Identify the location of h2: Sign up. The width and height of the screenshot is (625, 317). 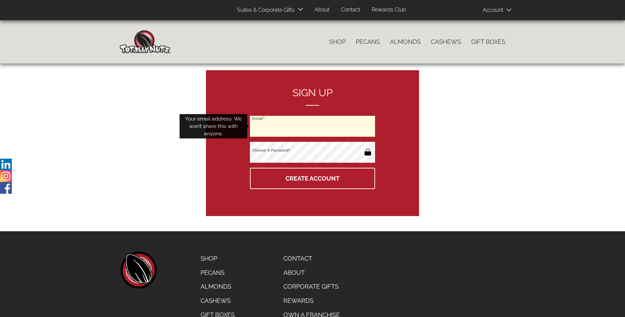
(312, 96).